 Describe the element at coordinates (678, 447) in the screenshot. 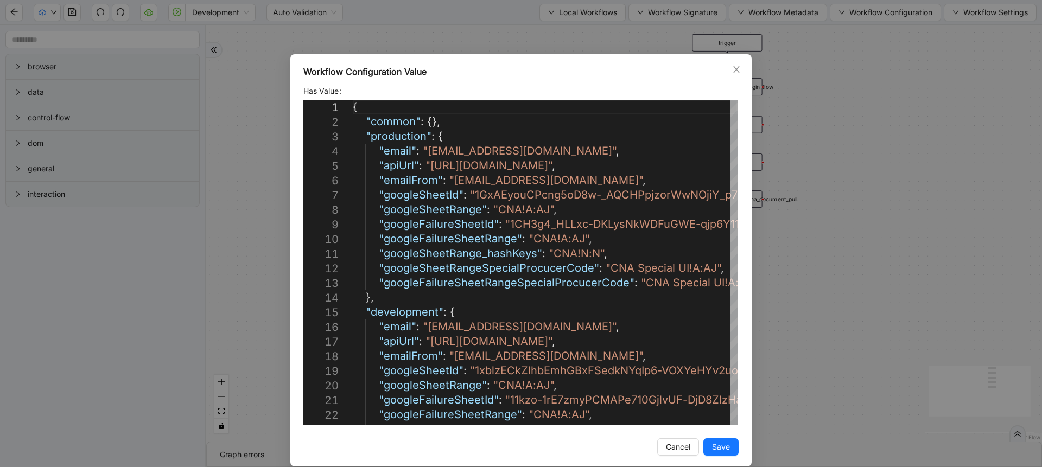

I see `button: Cancel` at that location.